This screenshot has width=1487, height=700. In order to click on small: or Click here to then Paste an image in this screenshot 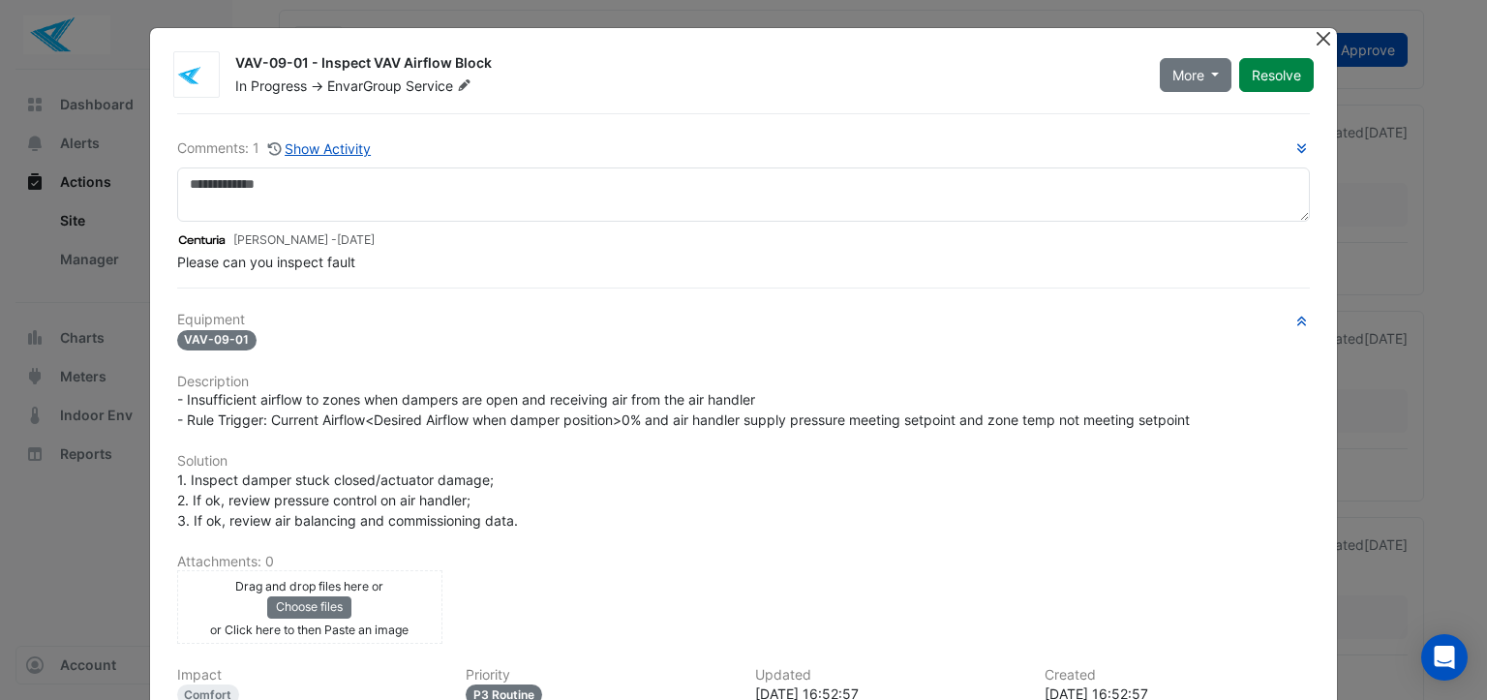, I will do `click(309, 629)`.